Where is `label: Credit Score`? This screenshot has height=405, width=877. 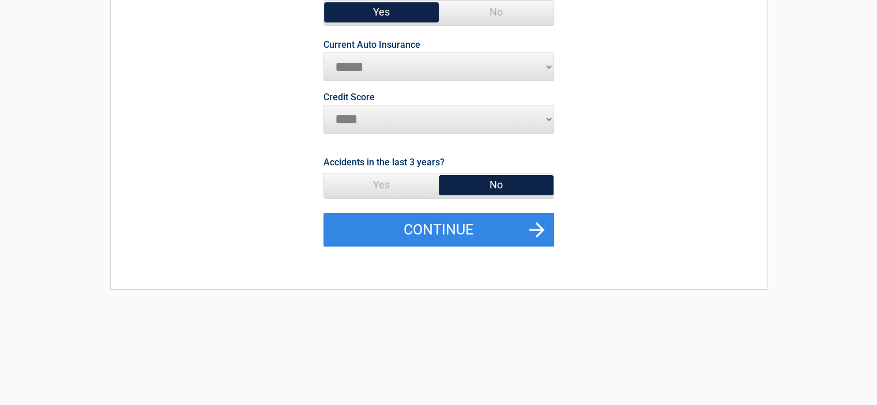 label: Credit Score is located at coordinates (349, 97).